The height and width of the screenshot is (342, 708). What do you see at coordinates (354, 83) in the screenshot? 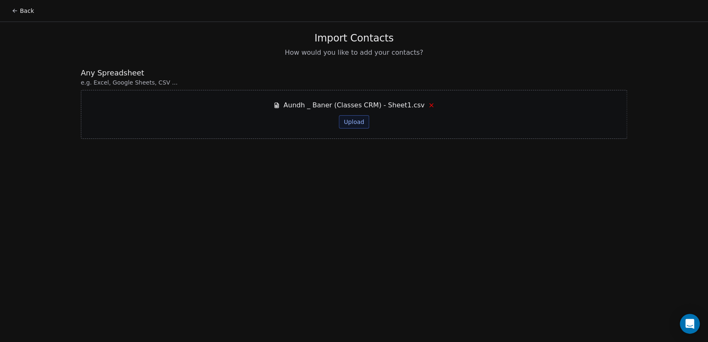
I see `span: e.g. Excel, Google Sheets, CSV ...` at bounding box center [354, 83].